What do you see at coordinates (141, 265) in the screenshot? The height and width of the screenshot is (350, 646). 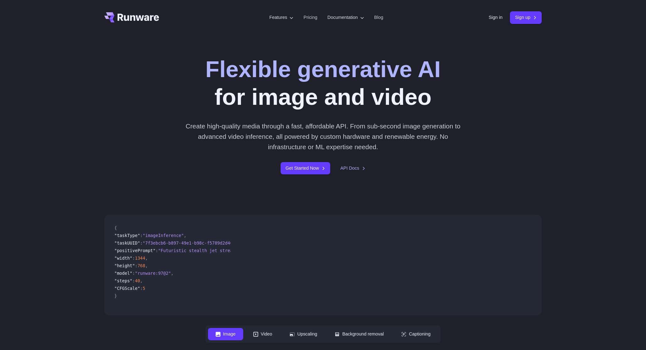 I see `span: 768` at bounding box center [141, 265].